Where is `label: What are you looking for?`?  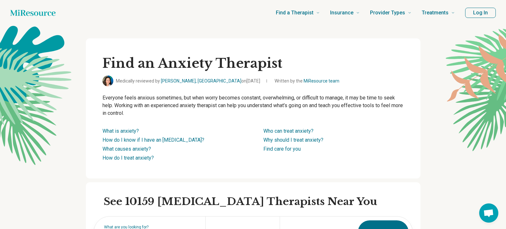
label: What are you looking for? is located at coordinates (151, 227).